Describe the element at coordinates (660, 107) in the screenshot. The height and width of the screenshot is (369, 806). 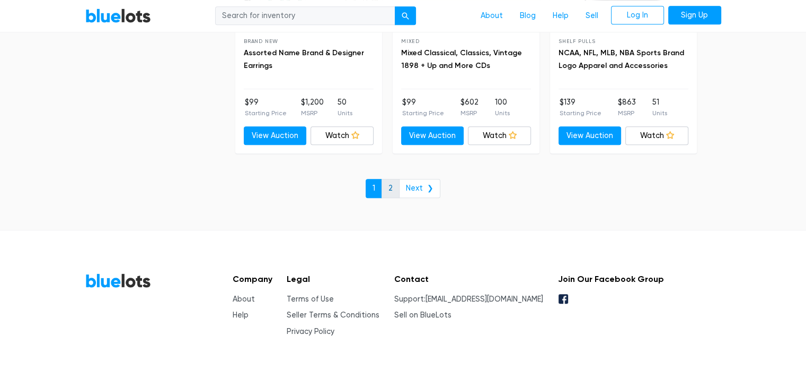
I see `li: 51` at that location.